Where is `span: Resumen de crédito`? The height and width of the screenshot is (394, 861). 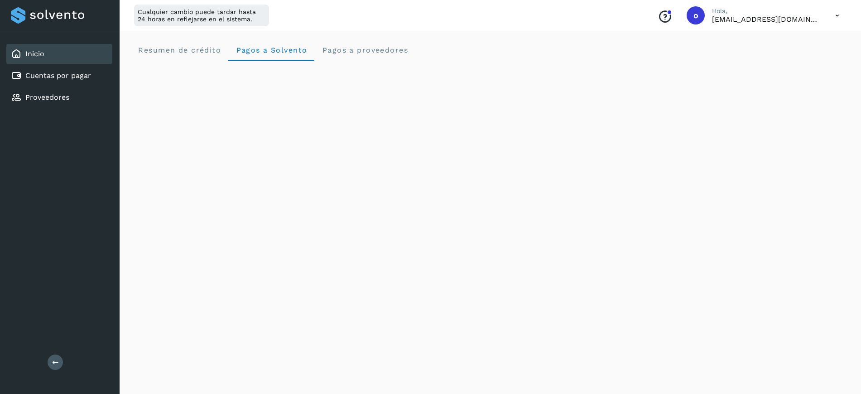 span: Resumen de crédito is located at coordinates (179, 50).